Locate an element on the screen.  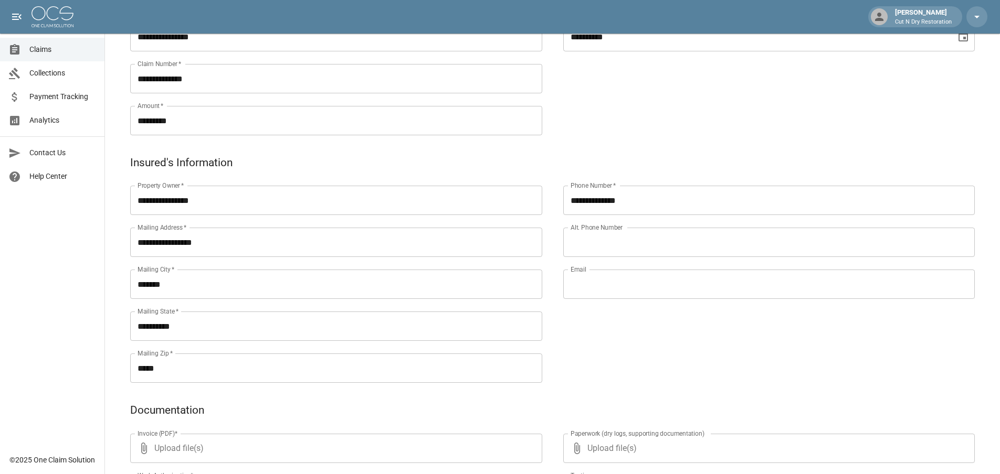
button: Choose date, selected date is Sep 18, 2025 is located at coordinates (963, 37).